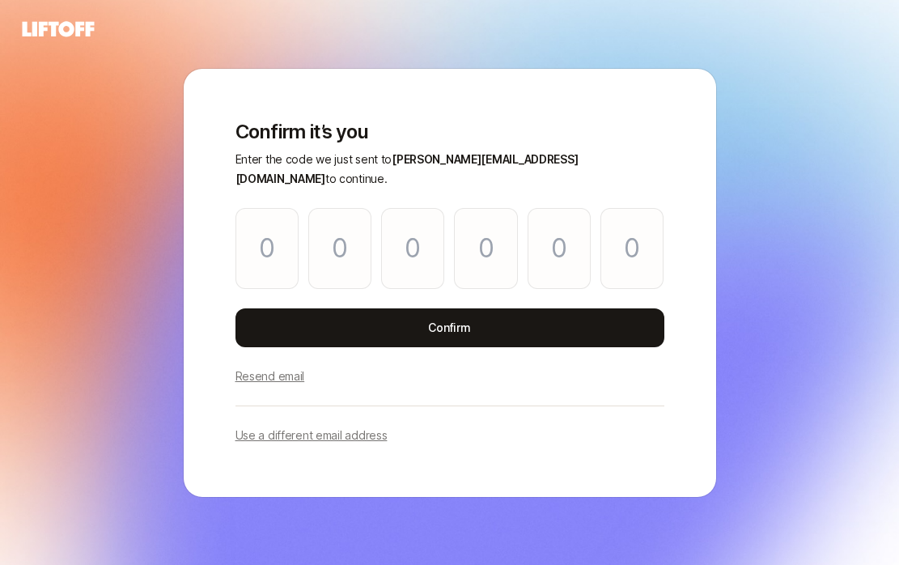  What do you see at coordinates (450, 132) in the screenshot?
I see `p: Confirm it’s you` at bounding box center [450, 132].